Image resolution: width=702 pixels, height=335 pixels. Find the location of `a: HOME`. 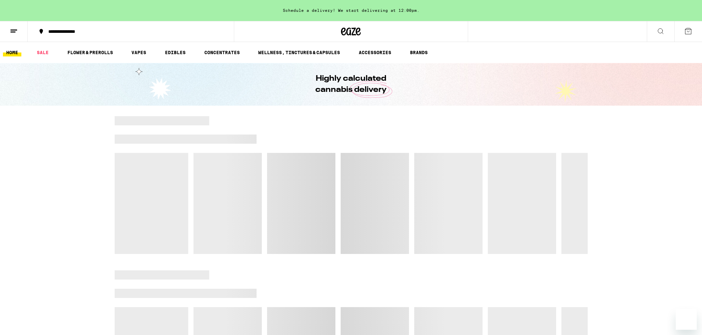

a: HOME is located at coordinates (12, 53).